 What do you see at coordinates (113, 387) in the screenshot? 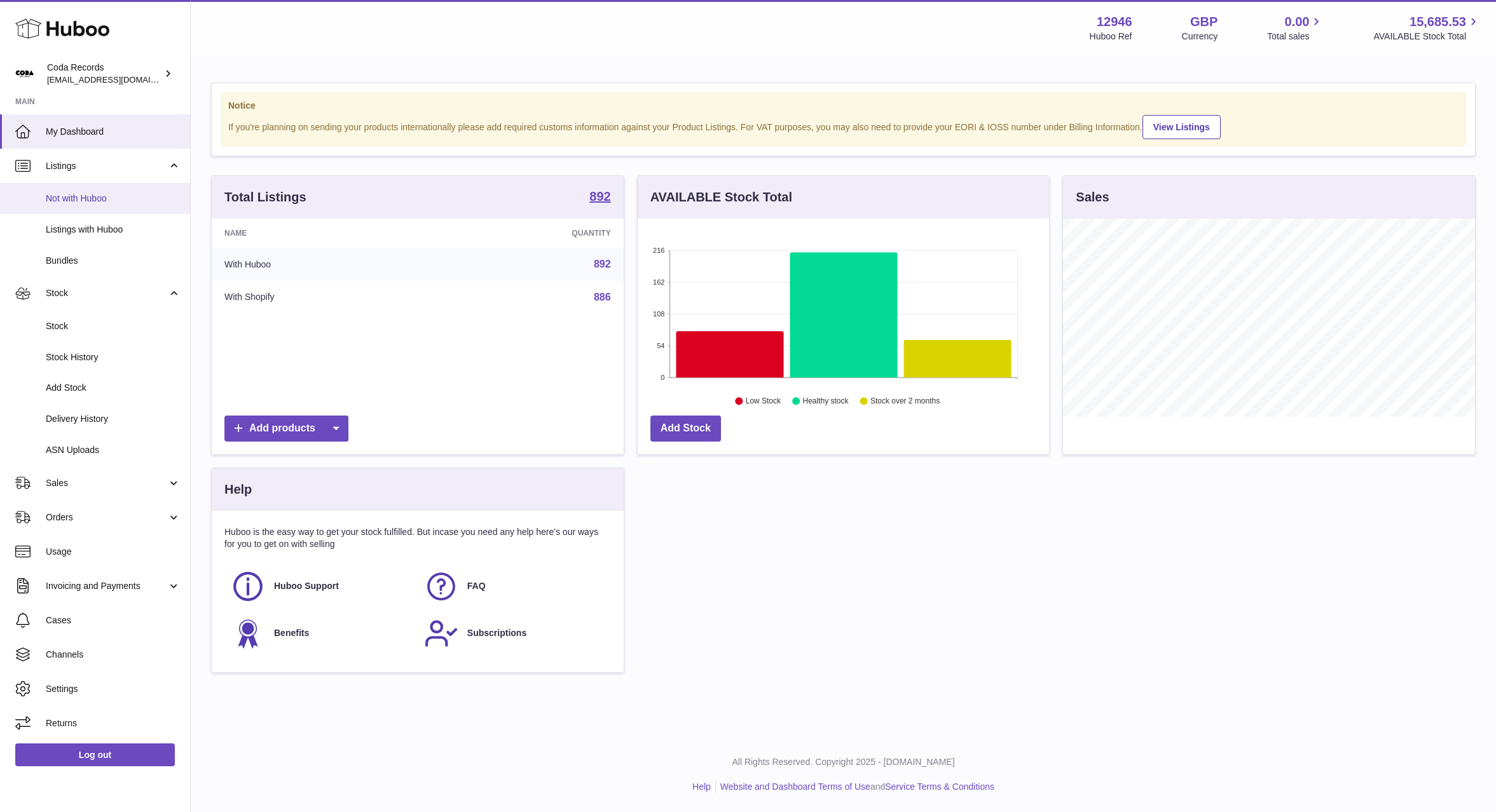
I see `span: Add Stock` at bounding box center [113, 387].